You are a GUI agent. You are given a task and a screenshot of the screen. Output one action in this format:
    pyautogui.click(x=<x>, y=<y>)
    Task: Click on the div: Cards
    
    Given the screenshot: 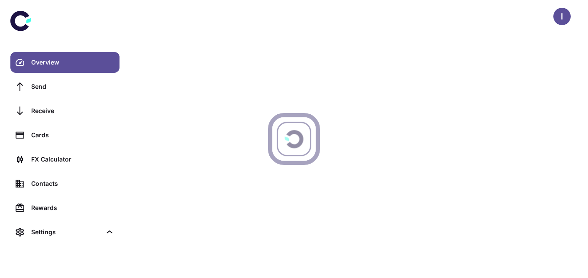 What is the action you would take?
    pyautogui.click(x=73, y=135)
    